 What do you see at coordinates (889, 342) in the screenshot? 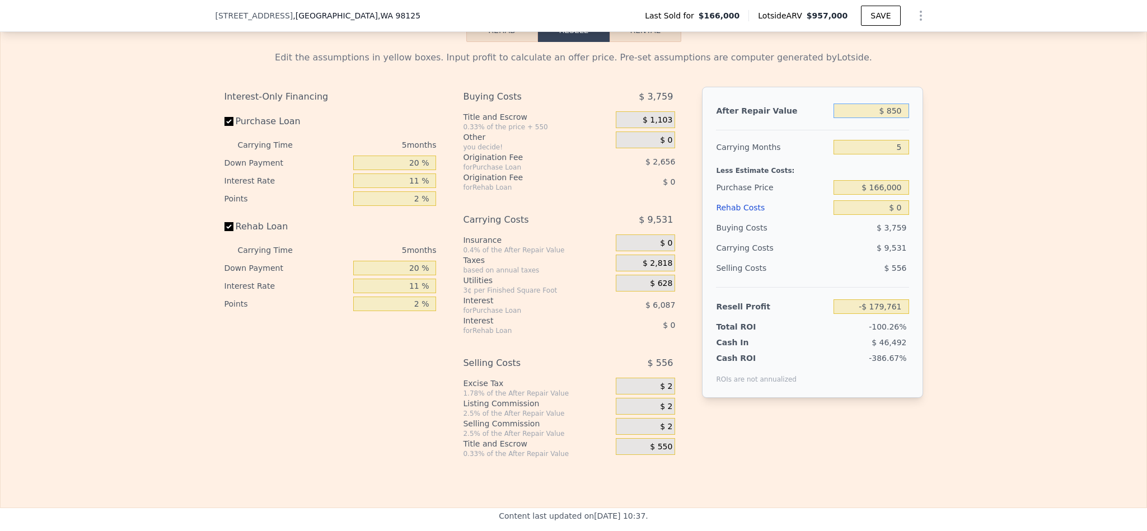
I see `span: $ 46,492` at bounding box center [889, 342].